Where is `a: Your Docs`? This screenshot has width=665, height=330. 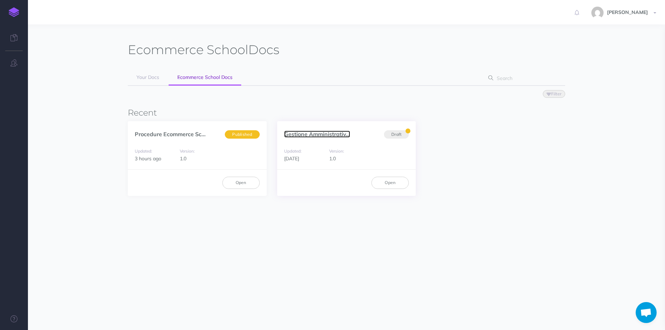 a: Your Docs is located at coordinates (148, 77).